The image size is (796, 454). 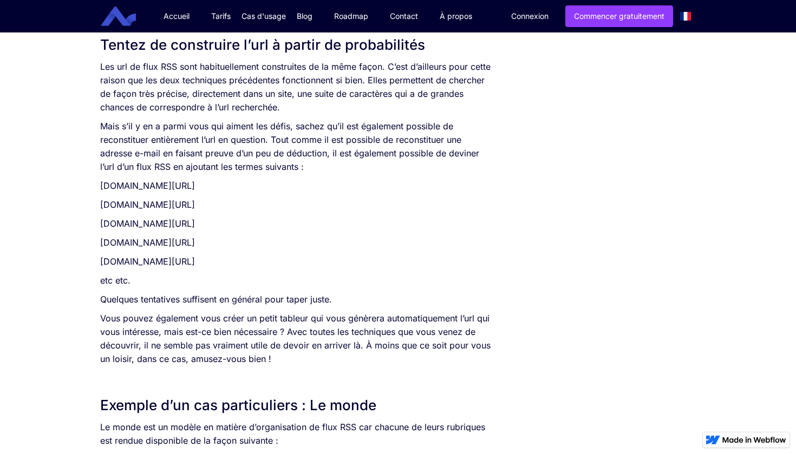 I want to click on img: Made in Webflow, so click(x=754, y=440).